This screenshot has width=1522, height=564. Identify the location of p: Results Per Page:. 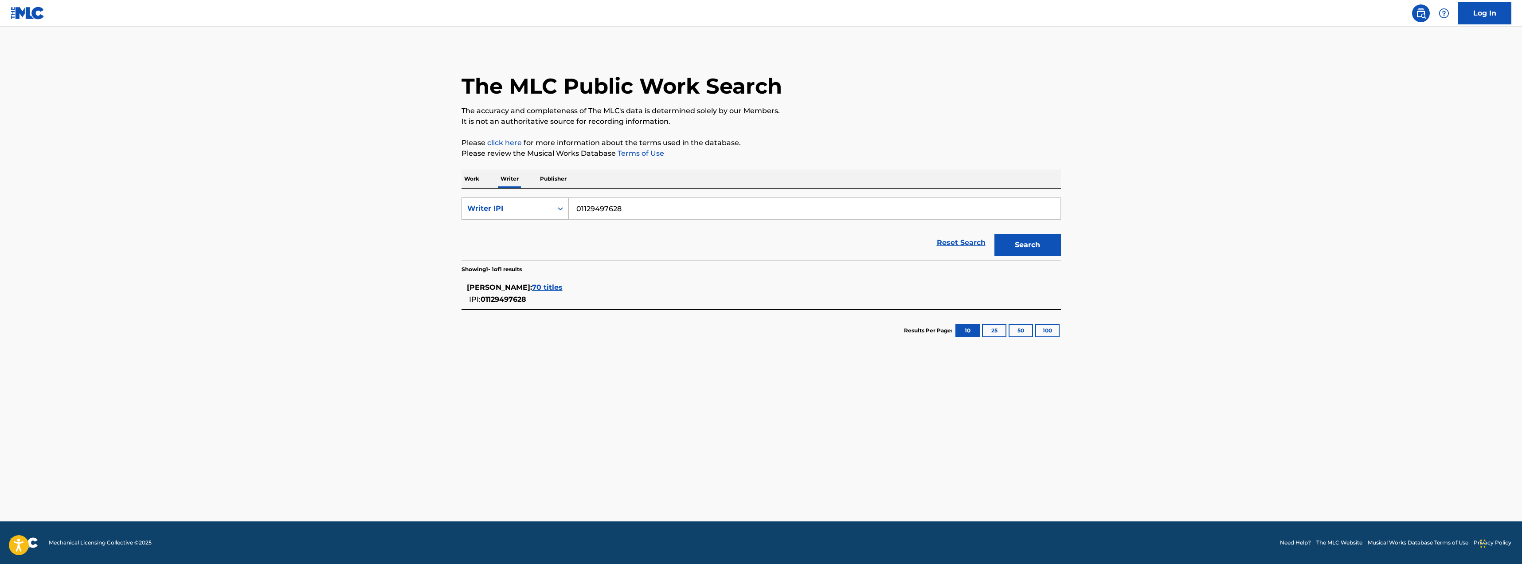
(929, 330).